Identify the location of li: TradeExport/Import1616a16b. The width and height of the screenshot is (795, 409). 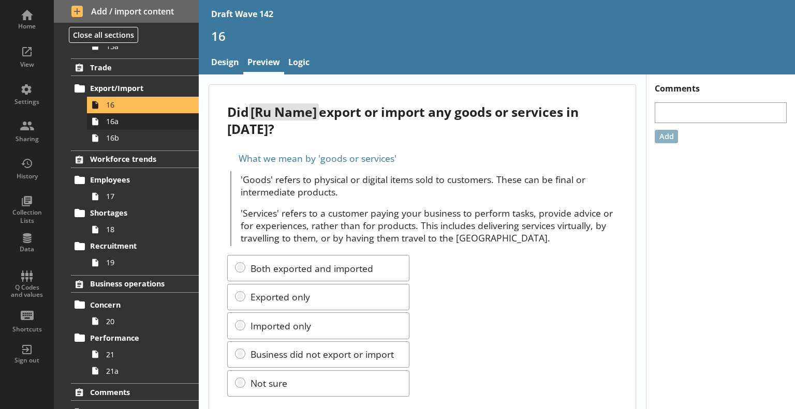
(126, 102).